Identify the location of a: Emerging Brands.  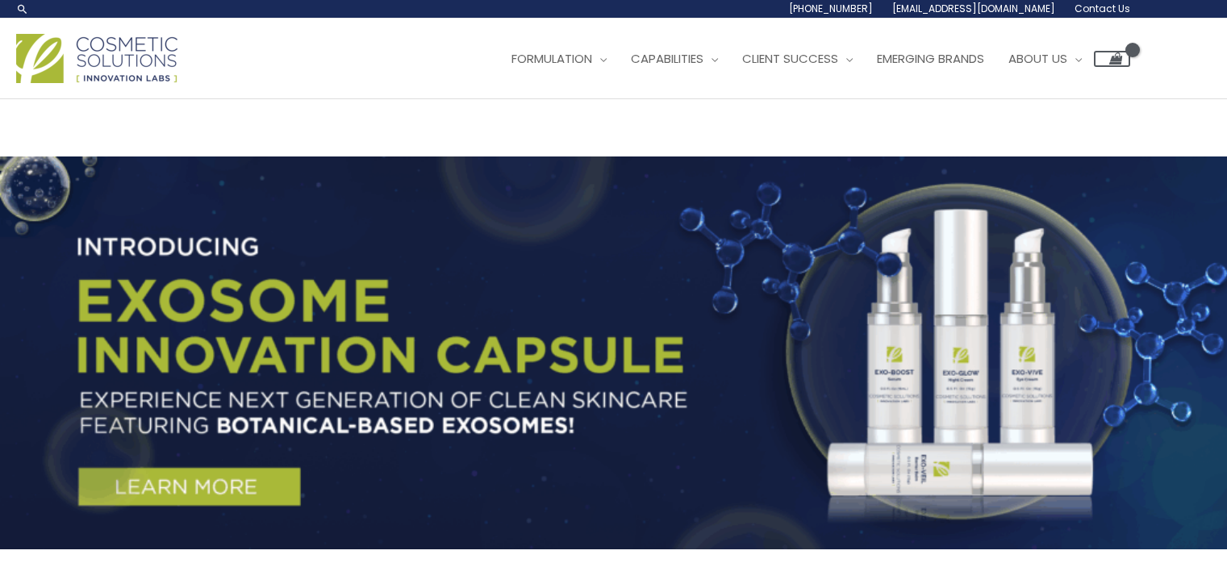
(930, 59).